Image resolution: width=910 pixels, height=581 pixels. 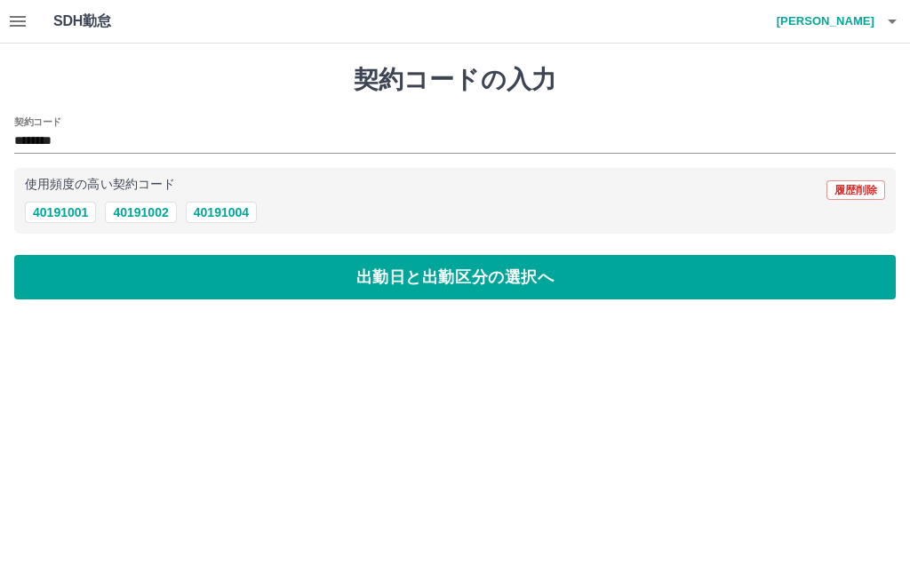 What do you see at coordinates (856, 190) in the screenshot?
I see `button: 履歴削除` at bounding box center [856, 190].